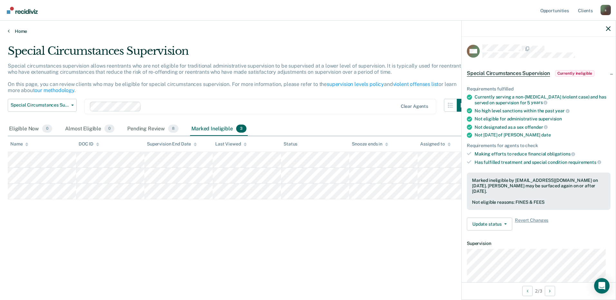  What do you see at coordinates (542, 111) in the screenshot?
I see `div: No high level sanctions within the past` at bounding box center [542, 111].